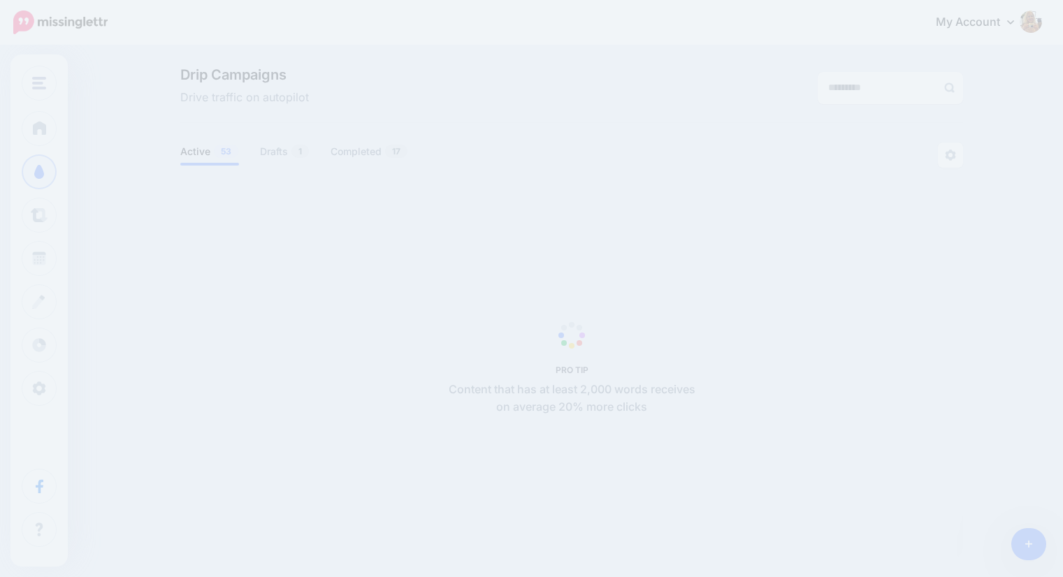  I want to click on img: menu.png, so click(39, 83).